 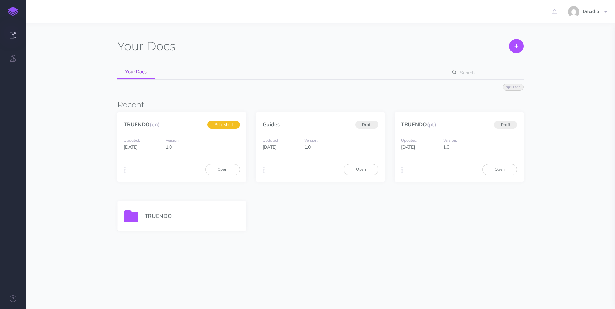 What do you see at coordinates (136, 72) in the screenshot?
I see `a: Your Docs` at bounding box center [136, 72].